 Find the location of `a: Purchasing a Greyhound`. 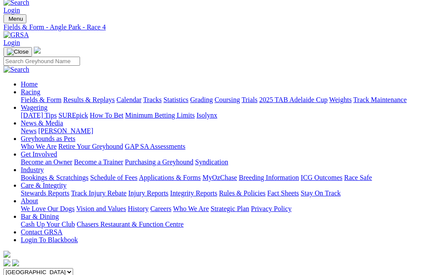

a: Purchasing a Greyhound is located at coordinates (159, 162).